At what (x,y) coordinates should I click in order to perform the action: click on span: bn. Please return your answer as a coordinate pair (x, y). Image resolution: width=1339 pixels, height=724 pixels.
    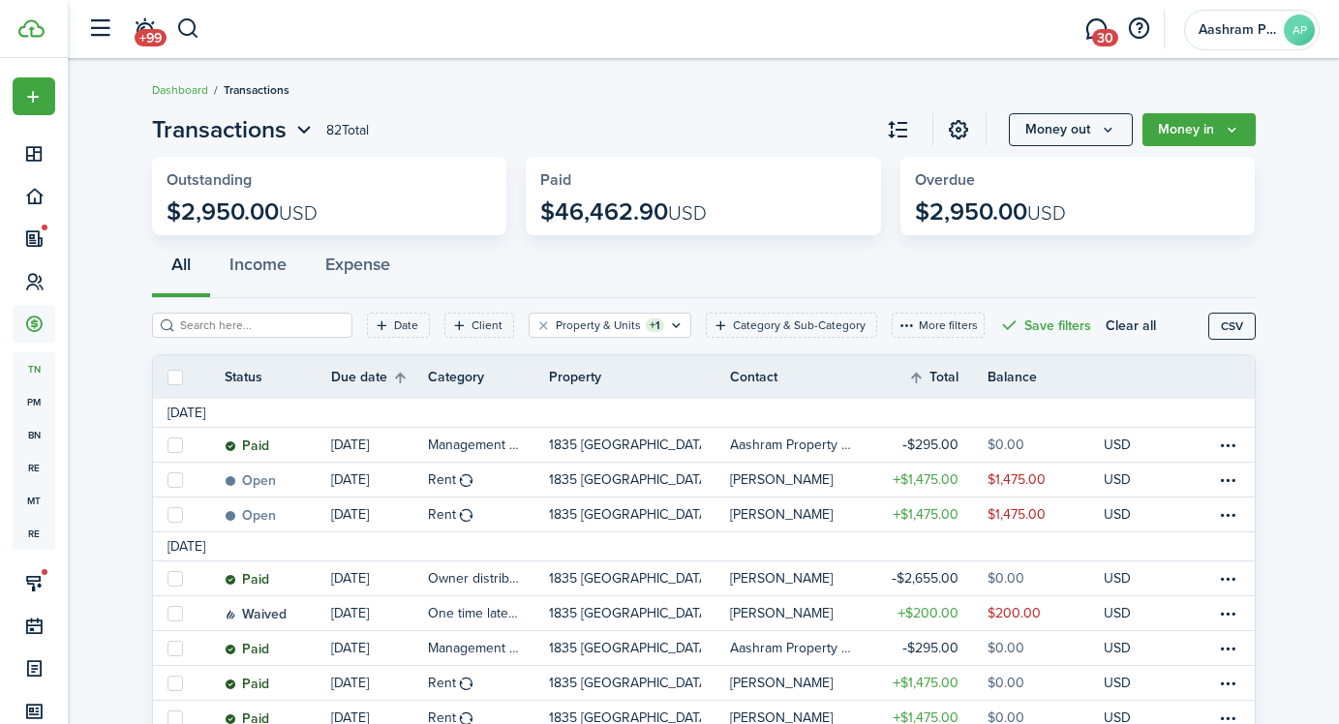
    Looking at the image, I should click on (34, 435).